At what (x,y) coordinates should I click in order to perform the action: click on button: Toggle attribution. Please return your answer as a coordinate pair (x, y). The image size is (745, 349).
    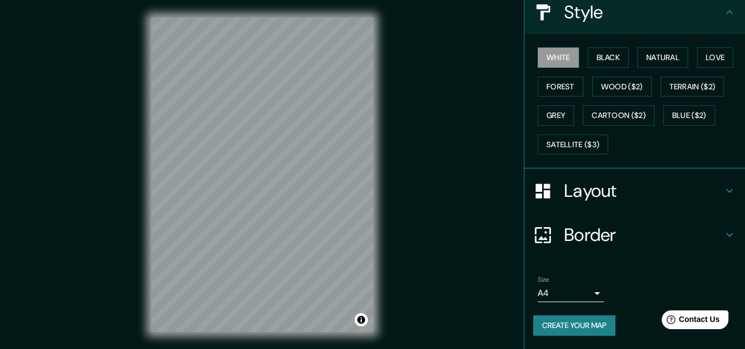
    Looking at the image, I should click on (361, 320).